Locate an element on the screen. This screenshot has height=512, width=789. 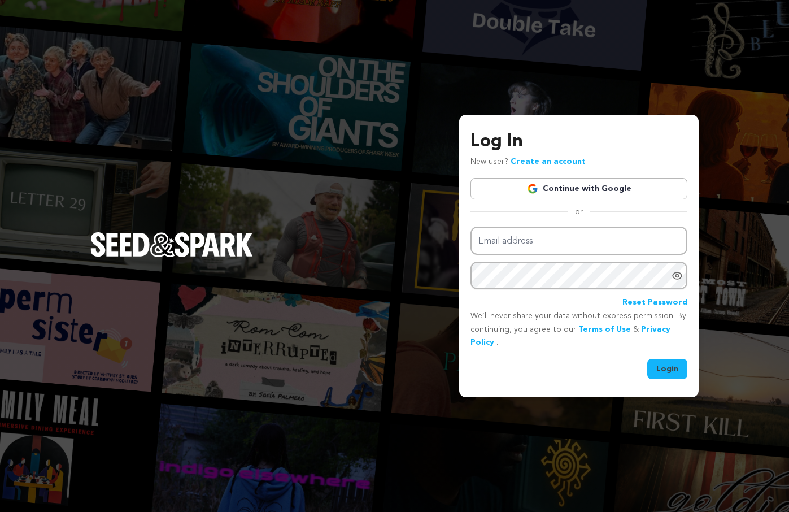
h3: Log In is located at coordinates (579, 142).